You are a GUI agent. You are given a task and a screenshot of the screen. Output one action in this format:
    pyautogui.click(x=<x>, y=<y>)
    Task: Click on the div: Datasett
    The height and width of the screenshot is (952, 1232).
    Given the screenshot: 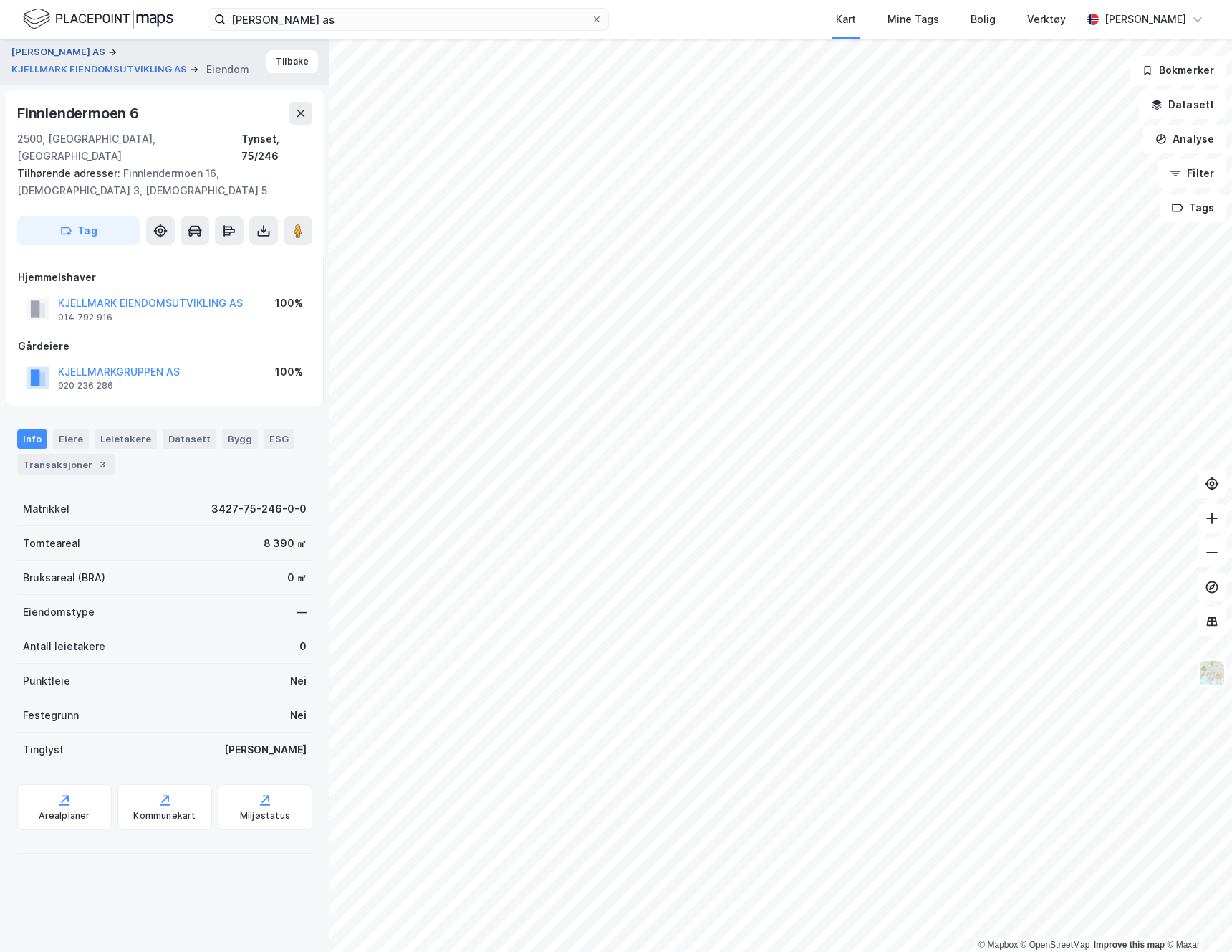 What is the action you would take?
    pyautogui.click(x=189, y=438)
    